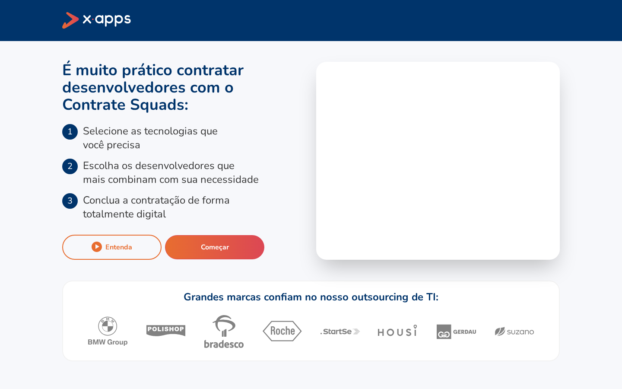  Describe the element at coordinates (150, 138) in the screenshot. I see `p: Selecione as tecnologias que você precisa` at that location.